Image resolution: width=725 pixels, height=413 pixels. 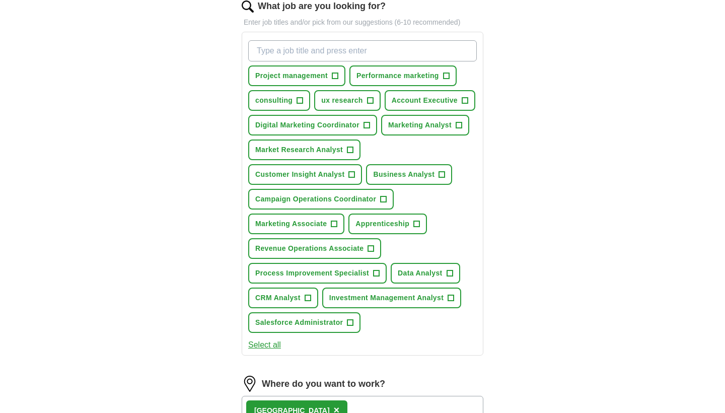 What do you see at coordinates (291, 224) in the screenshot?
I see `span: Marketing Associate` at bounding box center [291, 224].